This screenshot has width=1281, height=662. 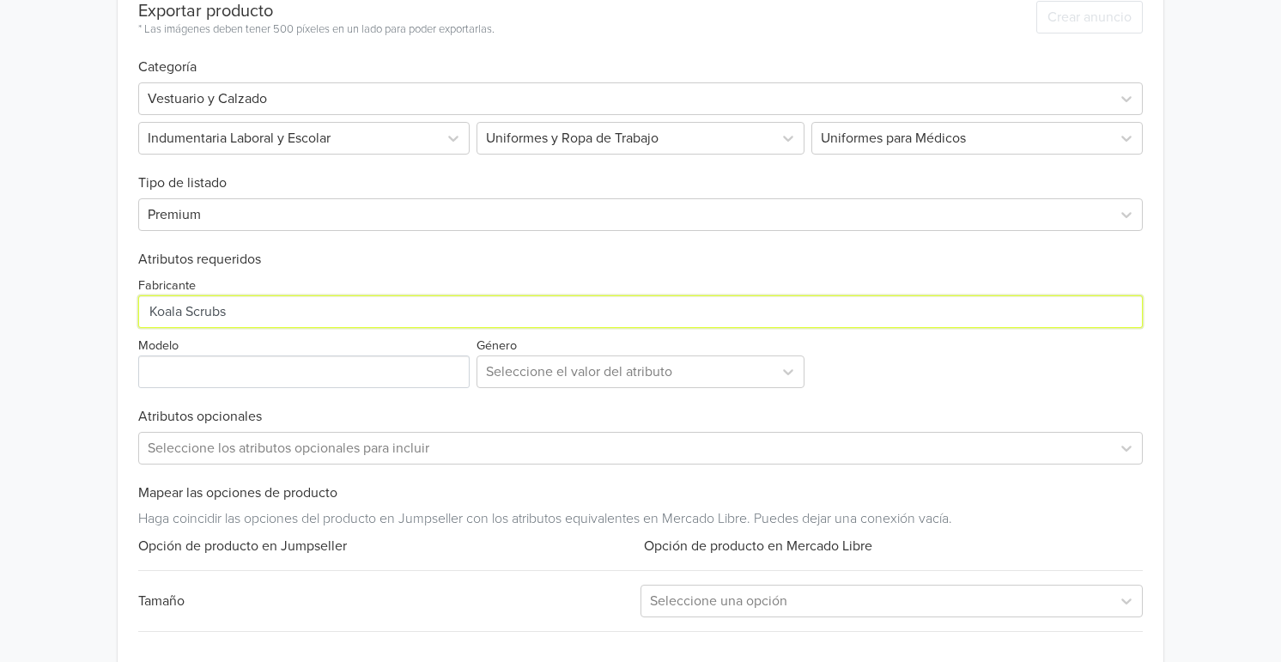 What do you see at coordinates (891, 546) in the screenshot?
I see `div: Opción de producto en Mercado Libre` at bounding box center [891, 546].